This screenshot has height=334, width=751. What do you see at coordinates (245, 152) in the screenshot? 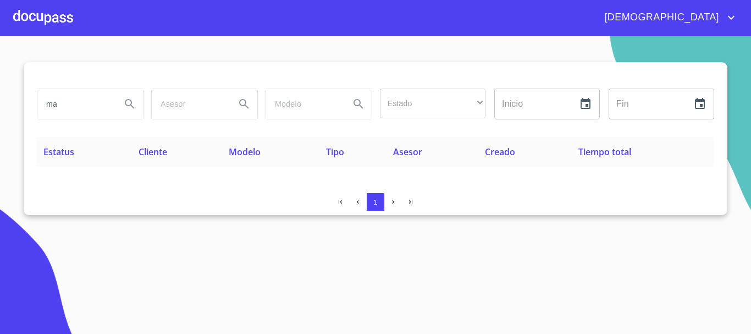
I see `span: Modelo` at bounding box center [245, 152].